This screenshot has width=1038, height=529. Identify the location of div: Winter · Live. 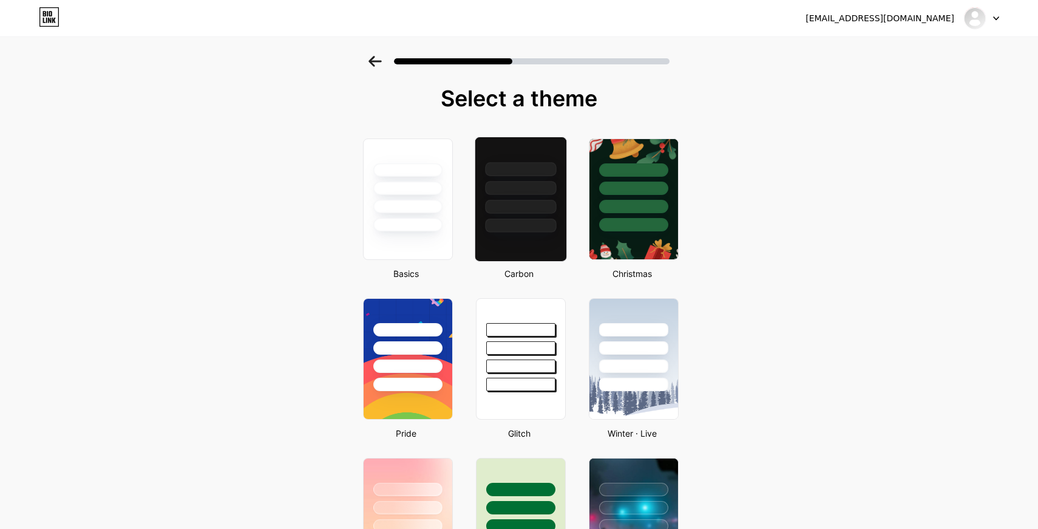
(632, 433).